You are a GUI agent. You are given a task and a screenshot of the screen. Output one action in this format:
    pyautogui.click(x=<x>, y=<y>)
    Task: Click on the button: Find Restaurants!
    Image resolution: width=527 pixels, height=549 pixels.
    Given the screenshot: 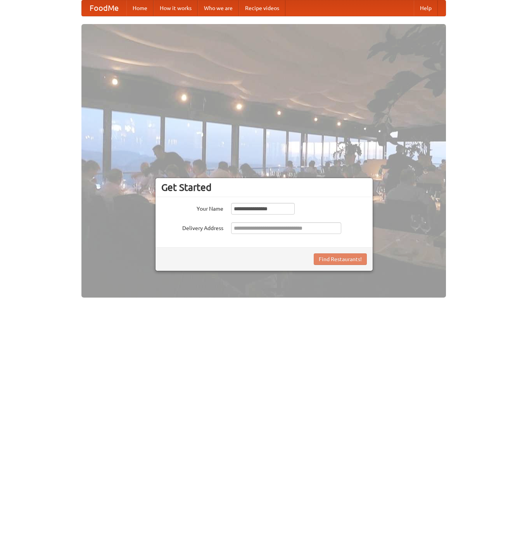 What is the action you would take?
    pyautogui.click(x=340, y=259)
    